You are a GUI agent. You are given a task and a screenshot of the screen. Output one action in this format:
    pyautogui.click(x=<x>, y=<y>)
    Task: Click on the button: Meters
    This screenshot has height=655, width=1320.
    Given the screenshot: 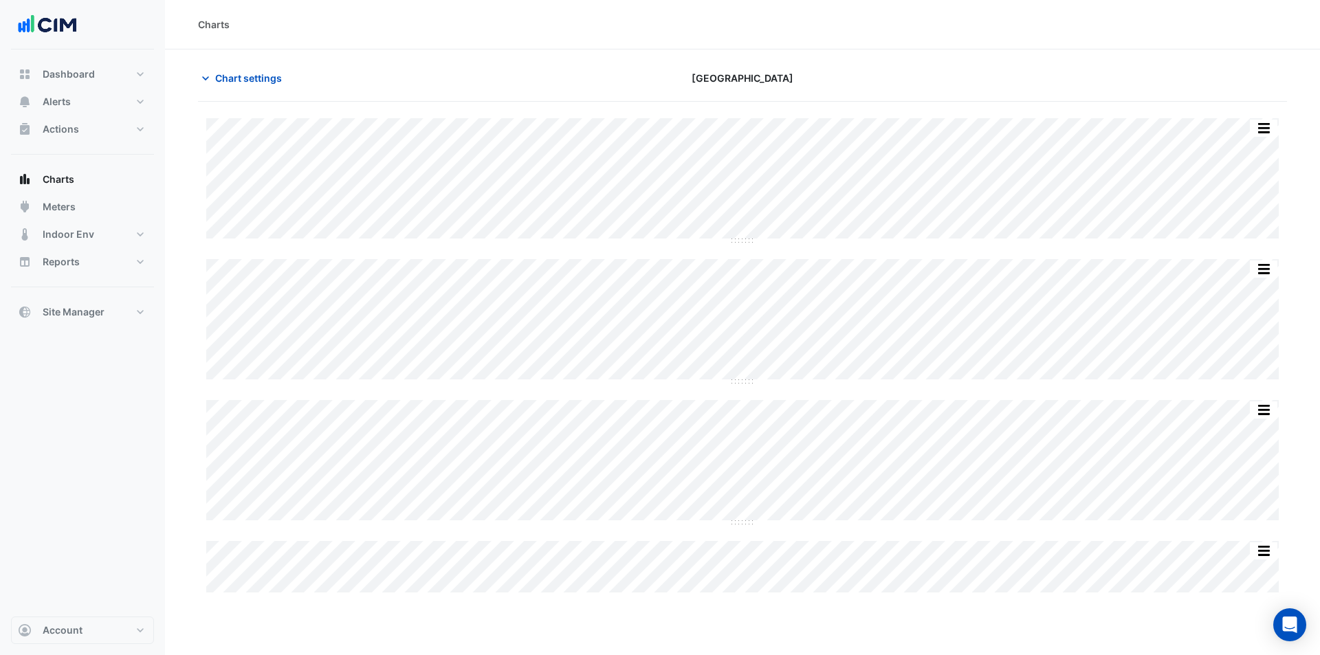 What is the action you would take?
    pyautogui.click(x=82, y=207)
    